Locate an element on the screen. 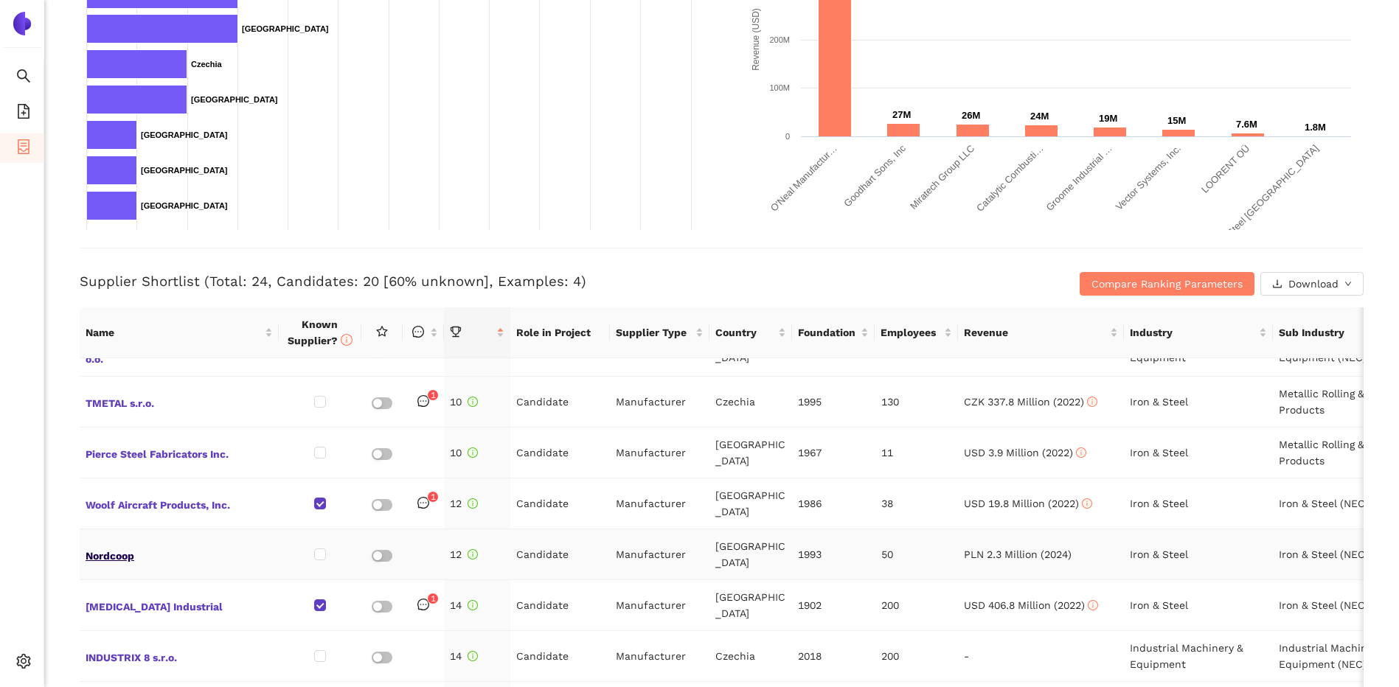  text: 15M is located at coordinates (1176, 120).